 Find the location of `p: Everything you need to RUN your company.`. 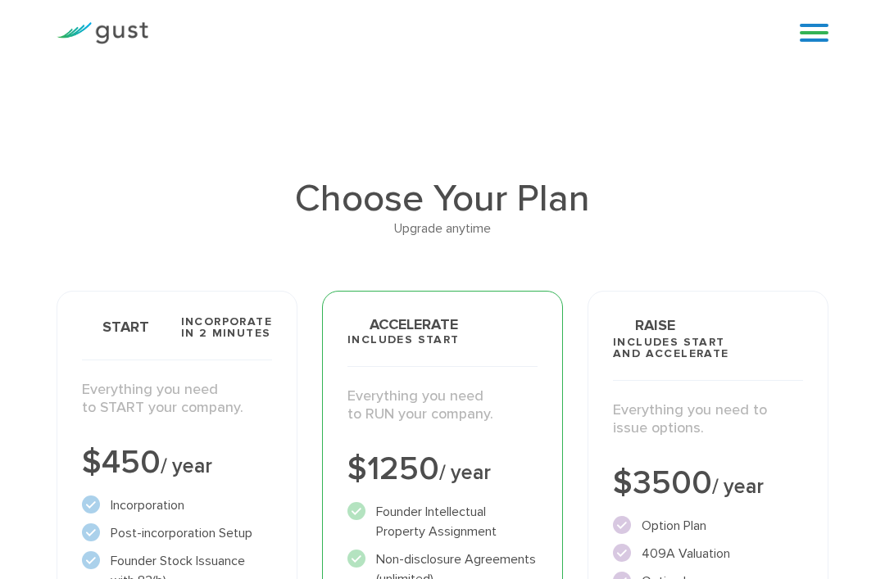

p: Everything you need to RUN your company. is located at coordinates (442, 405).